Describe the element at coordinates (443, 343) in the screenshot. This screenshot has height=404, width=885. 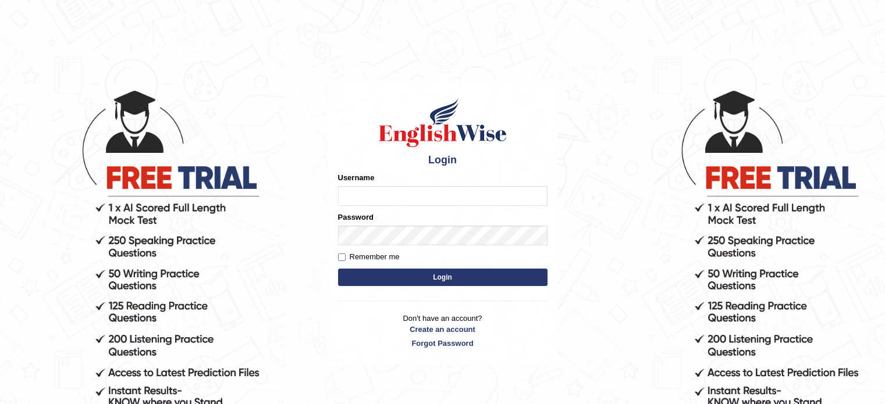
I see `a: Forgot Password` at that location.